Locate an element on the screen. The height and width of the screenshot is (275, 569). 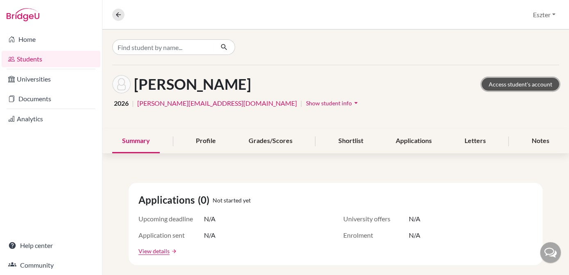
span: (0) is located at coordinates (205, 200).